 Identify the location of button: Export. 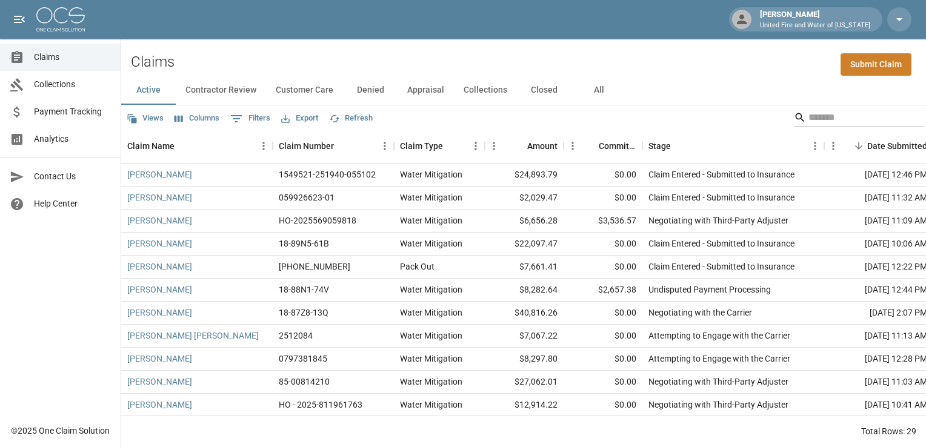
(299, 118).